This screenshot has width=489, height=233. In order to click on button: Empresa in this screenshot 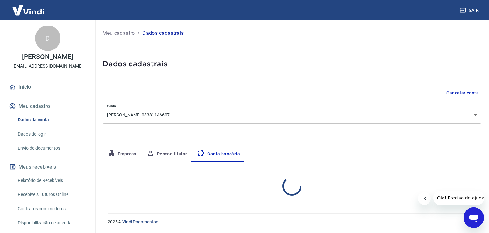, I will do `click(122, 154)`.